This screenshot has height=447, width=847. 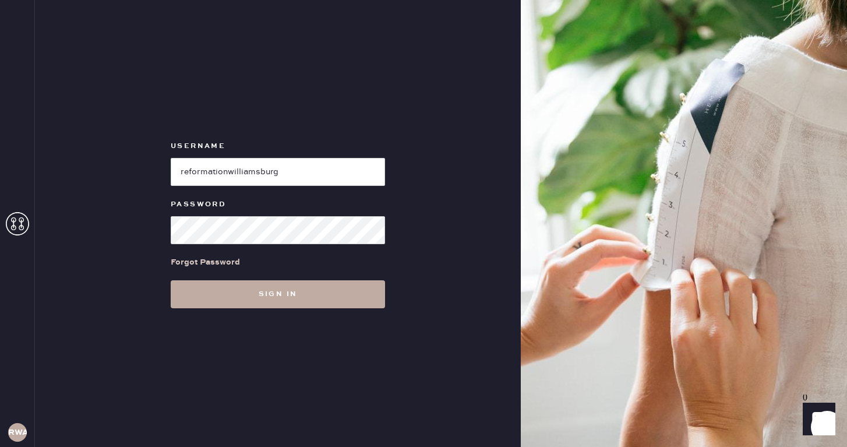 What do you see at coordinates (278, 294) in the screenshot?
I see `button: Sign in` at bounding box center [278, 294].